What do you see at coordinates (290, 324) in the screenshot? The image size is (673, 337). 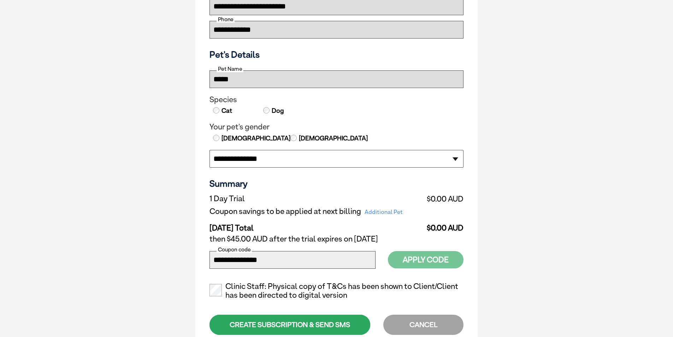 I see `div: CREATE SUBSCRIPTION & SEND SMS` at bounding box center [290, 324].